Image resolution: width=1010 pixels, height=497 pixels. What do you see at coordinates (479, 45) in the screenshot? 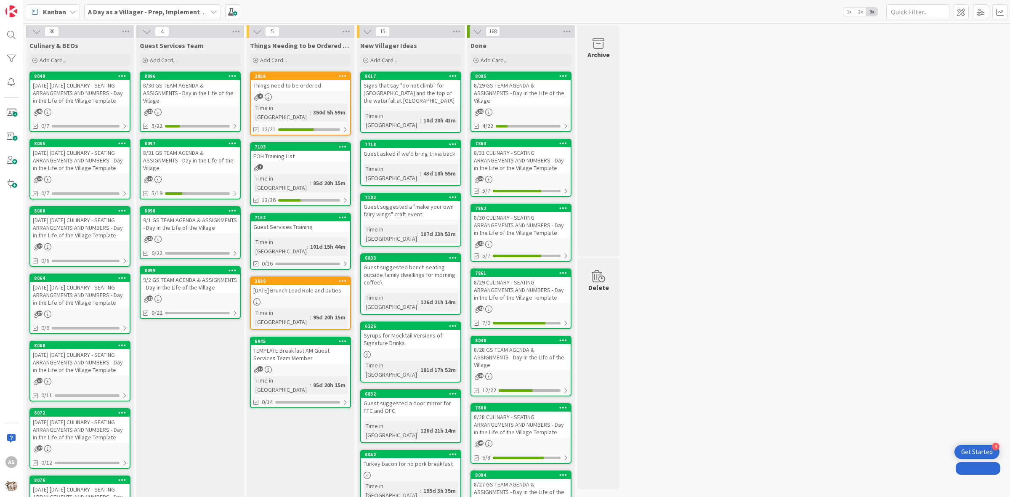
I see `span: Done` at bounding box center [479, 45].